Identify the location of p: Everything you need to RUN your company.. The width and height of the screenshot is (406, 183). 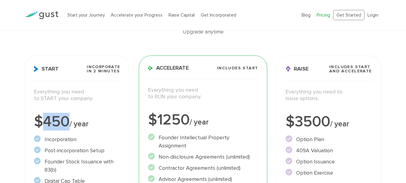
(203, 93).